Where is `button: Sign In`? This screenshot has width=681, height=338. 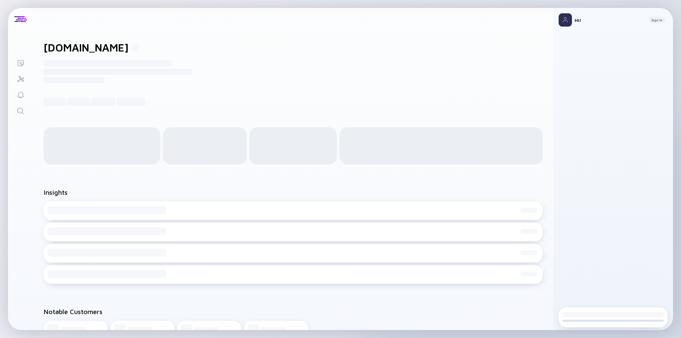
button: Sign In is located at coordinates (657, 20).